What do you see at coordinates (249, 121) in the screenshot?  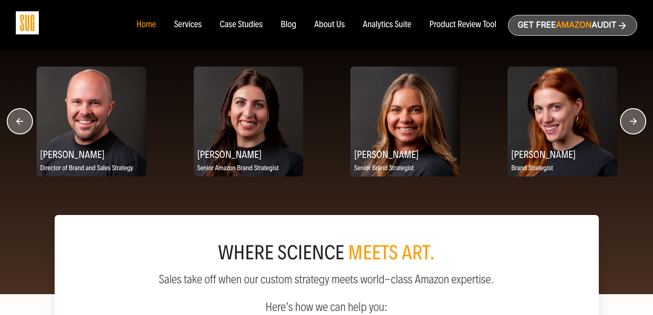 I see `img: Meridith Andrew, Senior Amazon Brand Strategist` at bounding box center [249, 121].